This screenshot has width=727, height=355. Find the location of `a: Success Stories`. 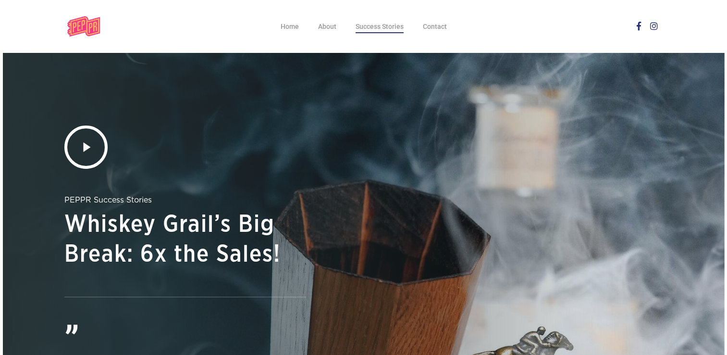

a: Success Stories is located at coordinates (380, 26).